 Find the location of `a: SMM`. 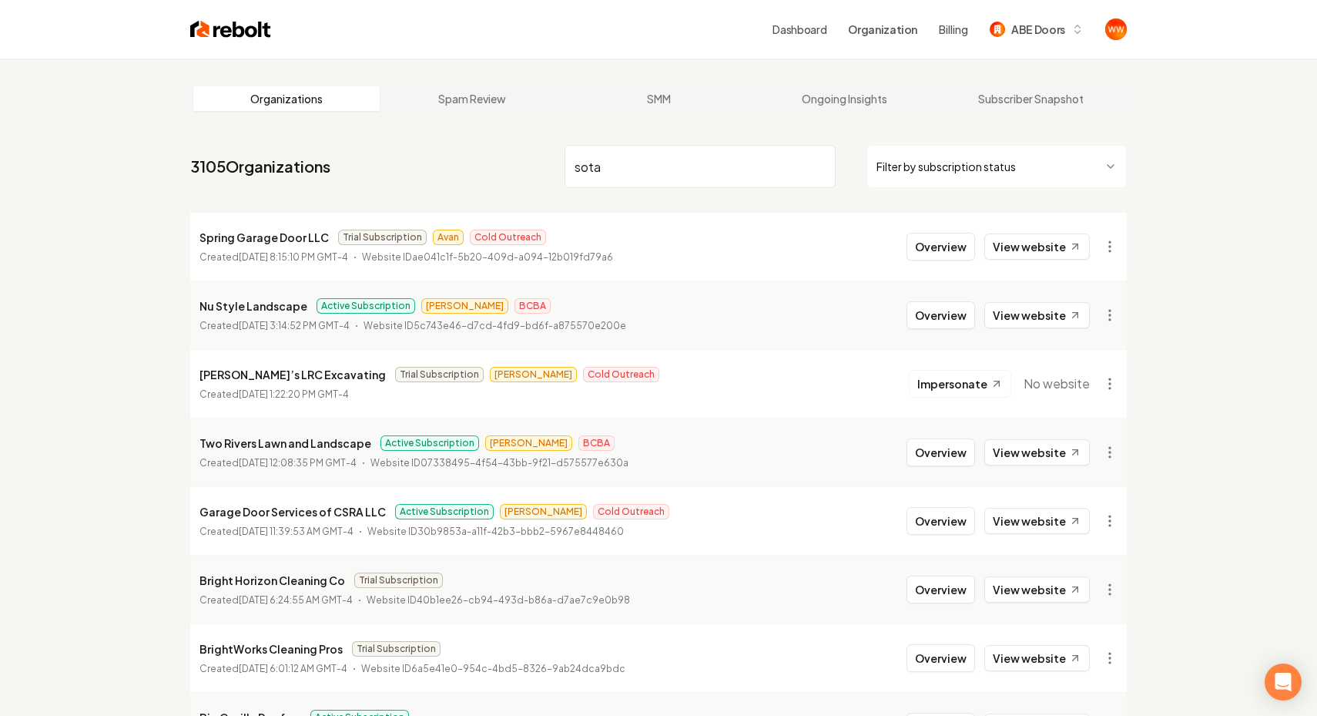

a: SMM is located at coordinates (659, 99).